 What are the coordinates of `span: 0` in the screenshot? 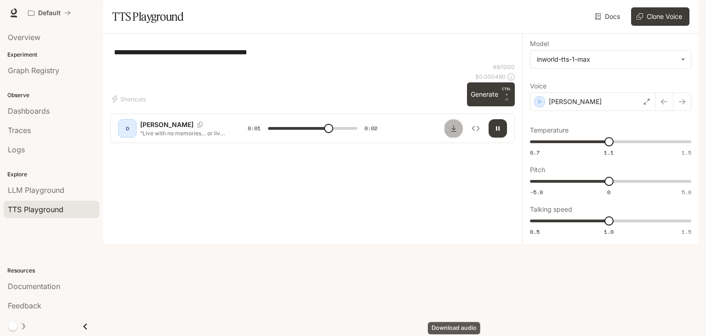 It's located at (609, 192).